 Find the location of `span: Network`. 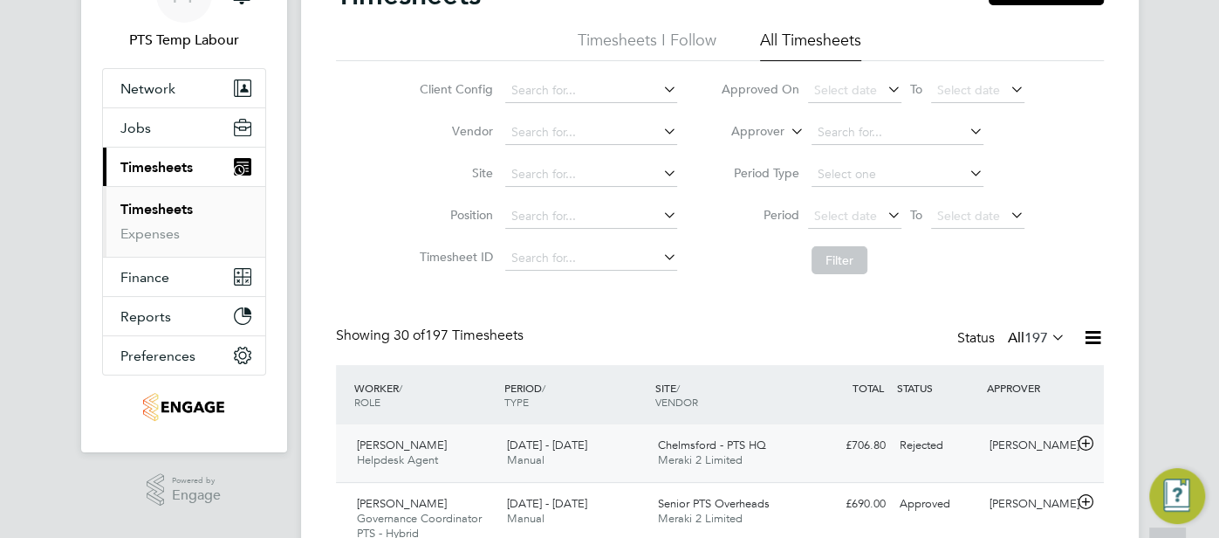

span: Network is located at coordinates (147, 88).